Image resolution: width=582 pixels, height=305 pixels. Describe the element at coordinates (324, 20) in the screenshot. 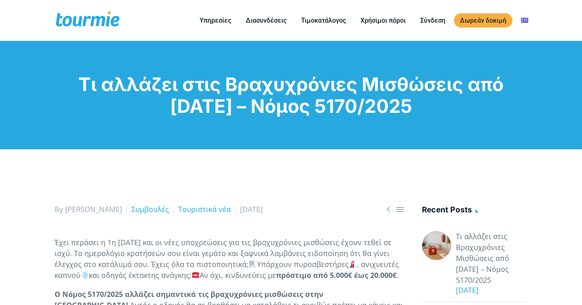

I see `a: Τιμοκατάλογος` at that location.